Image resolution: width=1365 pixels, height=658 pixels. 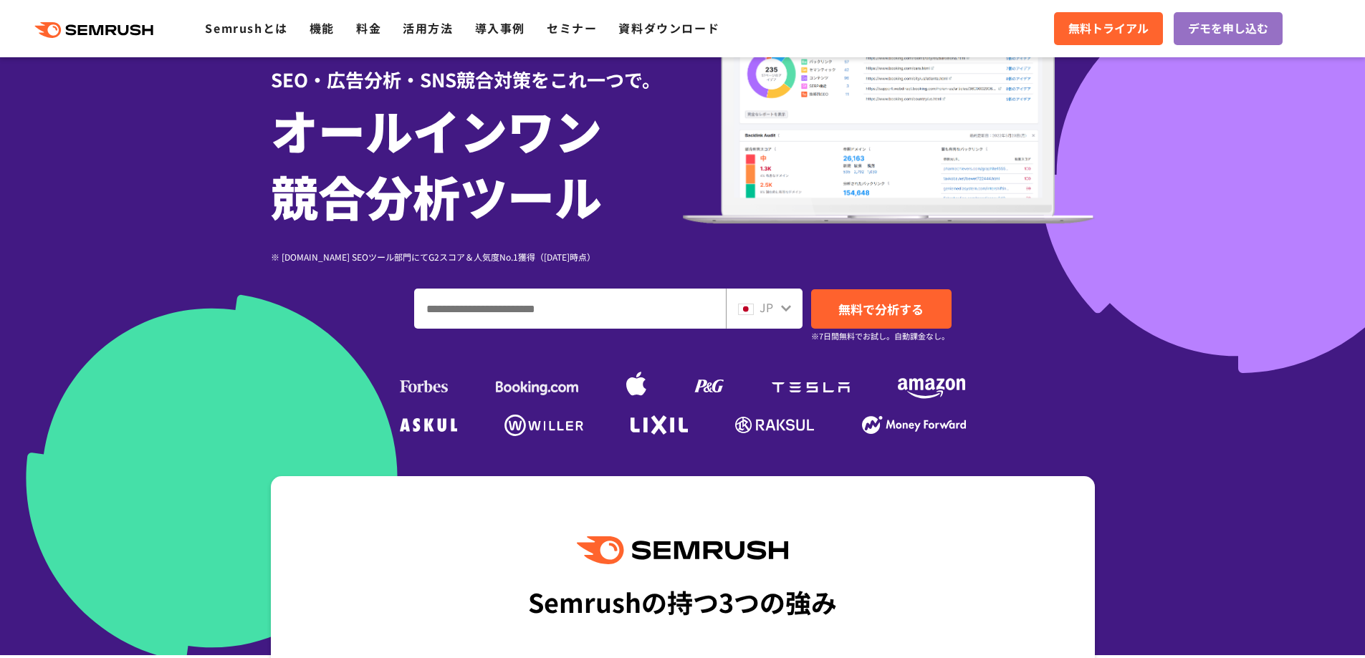 What do you see at coordinates (570, 309) in the screenshot?
I see `input: ドメイン、キーワードまたはURLを入力してください` at bounding box center [570, 309].